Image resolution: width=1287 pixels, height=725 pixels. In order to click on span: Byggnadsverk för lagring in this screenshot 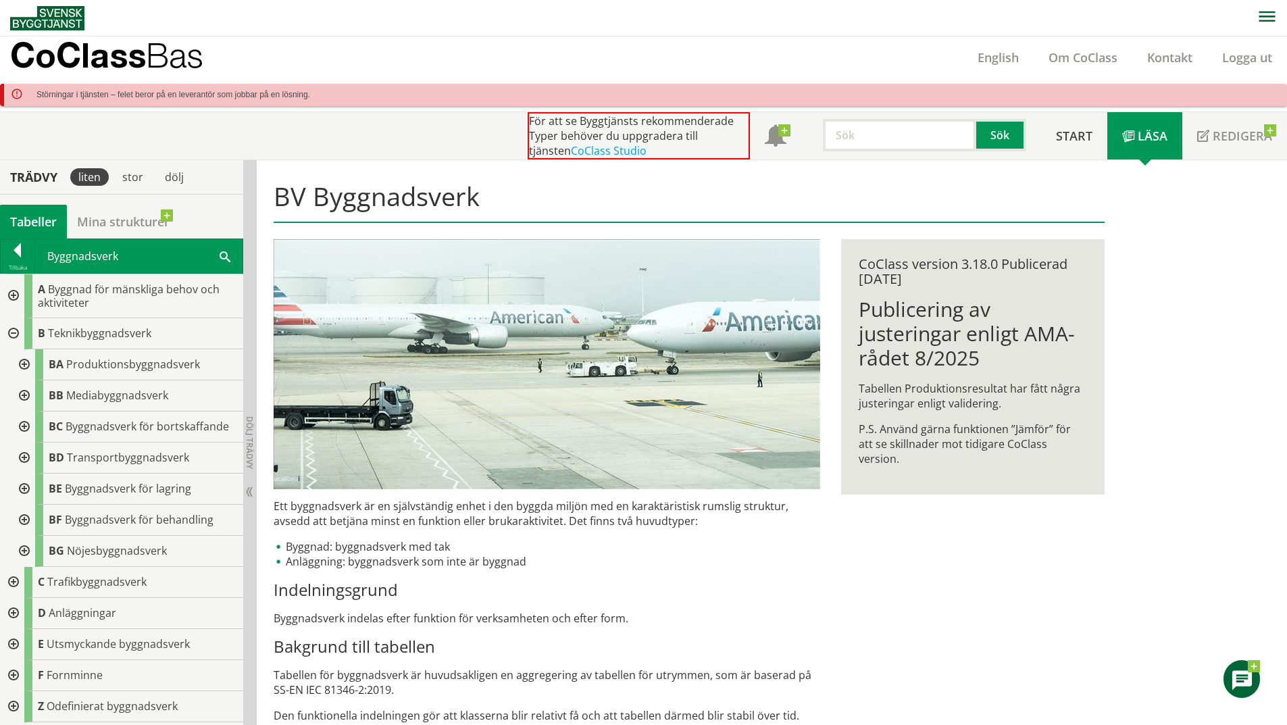, I will do `click(128, 489)`.